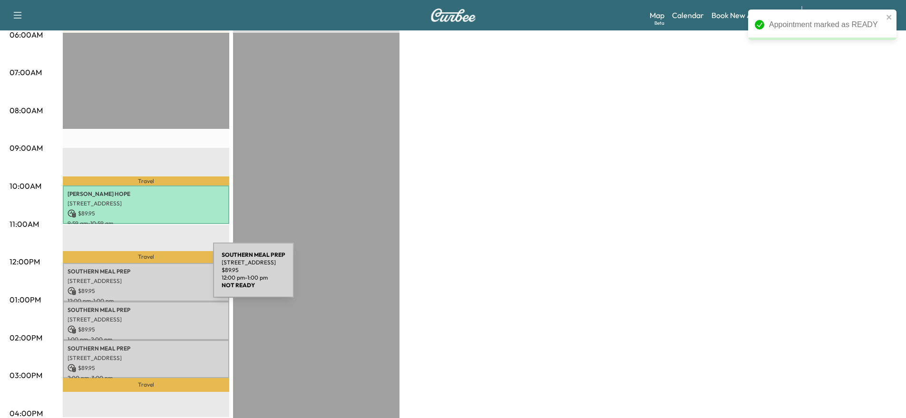 The height and width of the screenshot is (418, 906). I want to click on a: MapBeta, so click(657, 15).